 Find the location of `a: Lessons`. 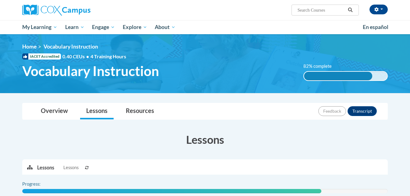

a: Lessons is located at coordinates (97, 111).